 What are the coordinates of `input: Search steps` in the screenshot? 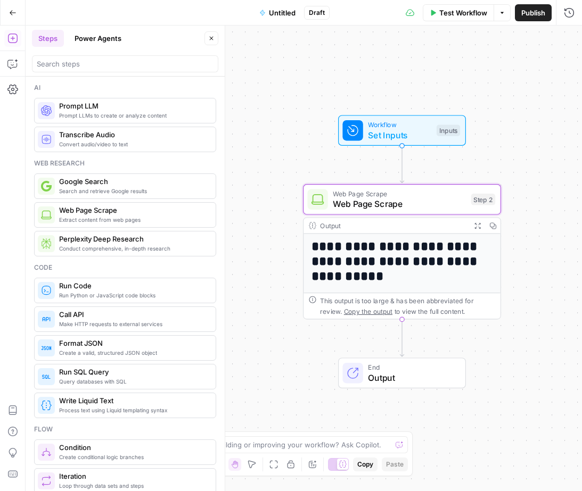 It's located at (125, 64).